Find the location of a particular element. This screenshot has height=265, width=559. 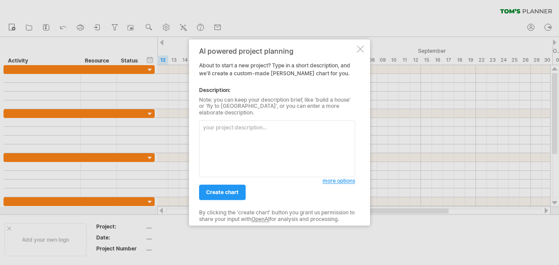

div: By clicking the 'create chart' button you grant us permission to share your input with for analys... is located at coordinates (277, 216).